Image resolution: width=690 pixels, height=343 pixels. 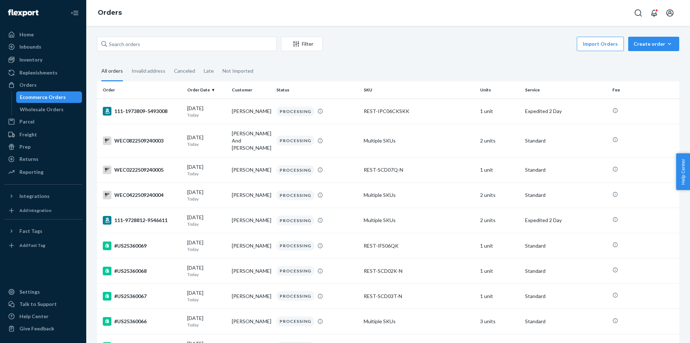 I want to click on div: Reporting, so click(x=31, y=172).